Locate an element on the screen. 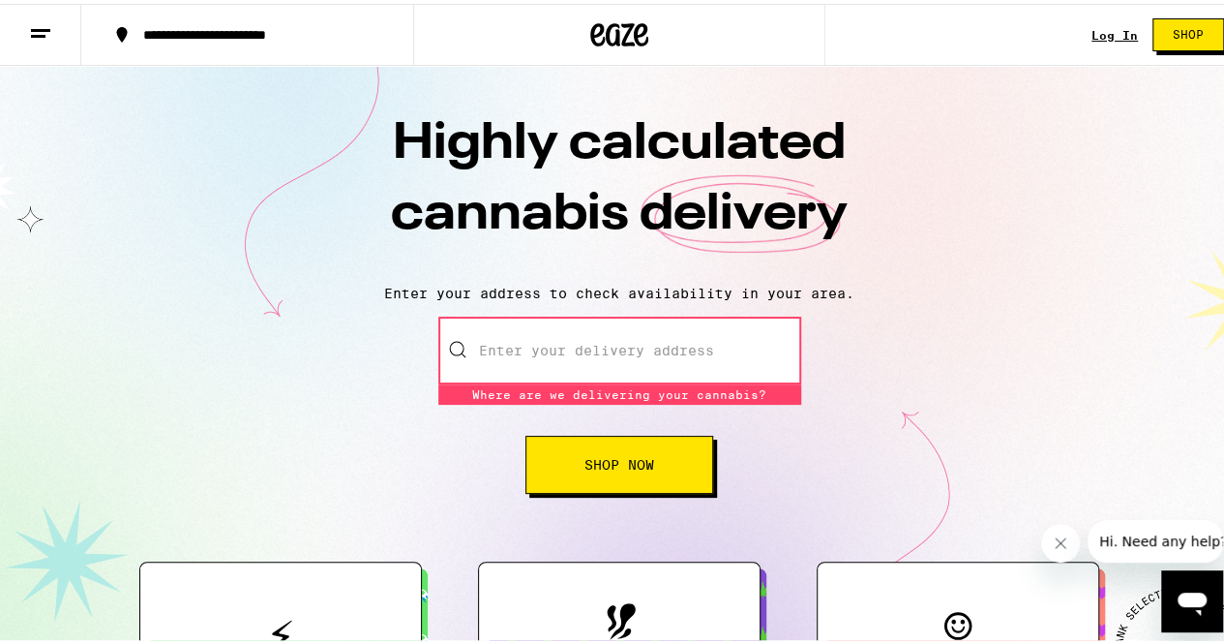 The image size is (1224, 644). span: Shop Now is located at coordinates (619, 461).